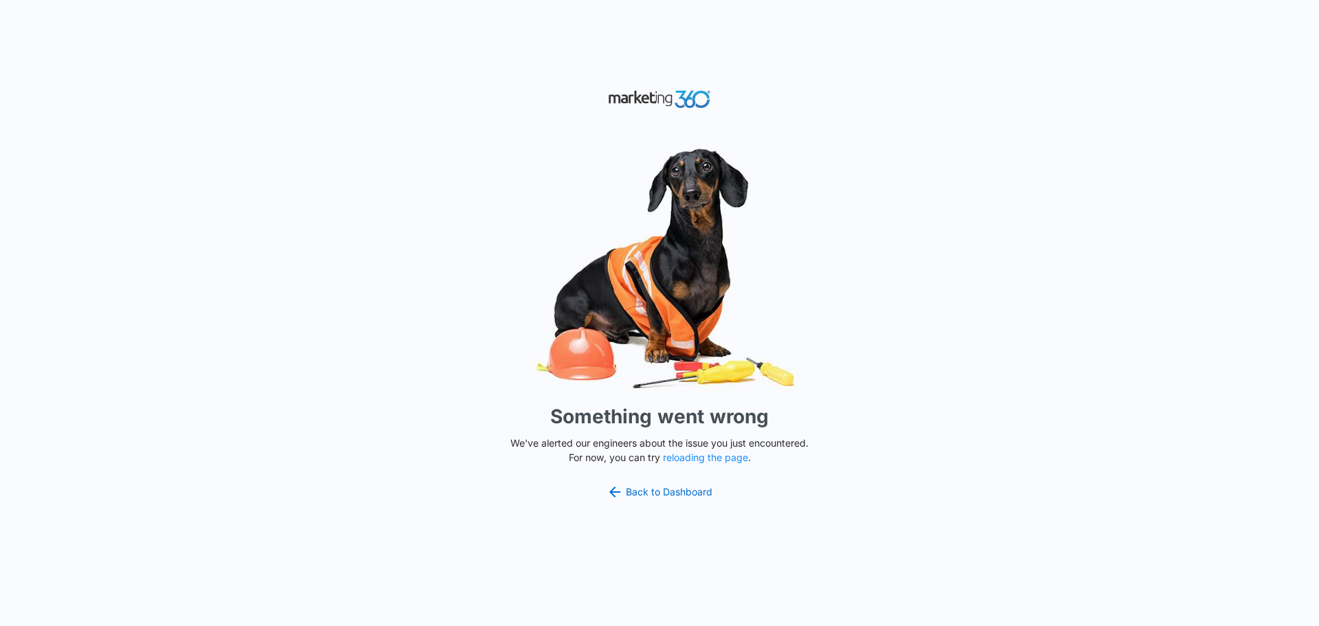 This screenshot has width=1319, height=626. Describe the element at coordinates (659, 492) in the screenshot. I see `a: Back to Dashboard` at that location.